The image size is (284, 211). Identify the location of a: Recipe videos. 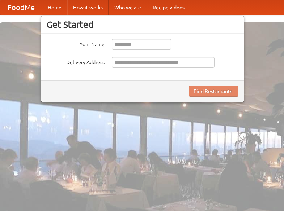
(168, 8).